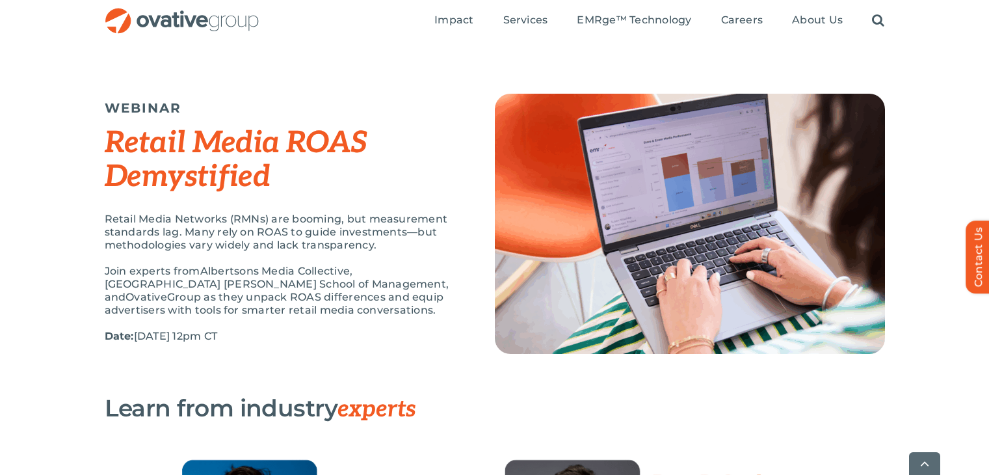  What do you see at coordinates (817, 20) in the screenshot?
I see `span: About Us` at bounding box center [817, 20].